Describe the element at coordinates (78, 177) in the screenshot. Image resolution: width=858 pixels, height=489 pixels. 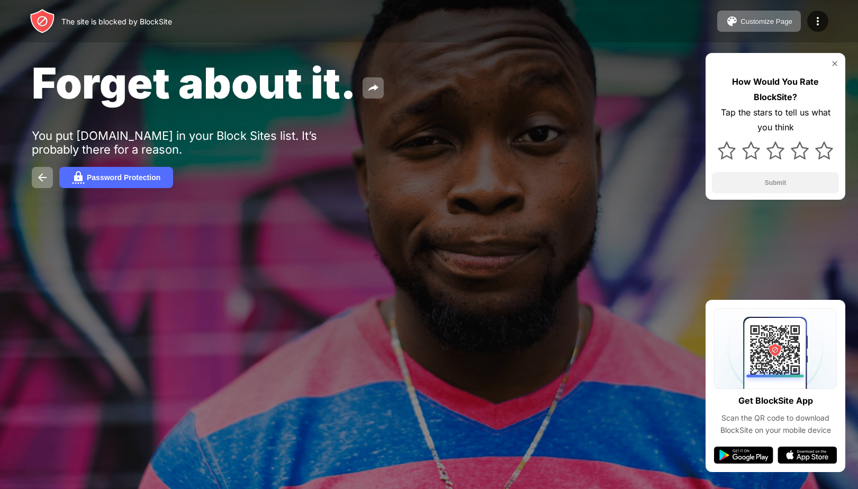
I see `img: password.svg` at that location.